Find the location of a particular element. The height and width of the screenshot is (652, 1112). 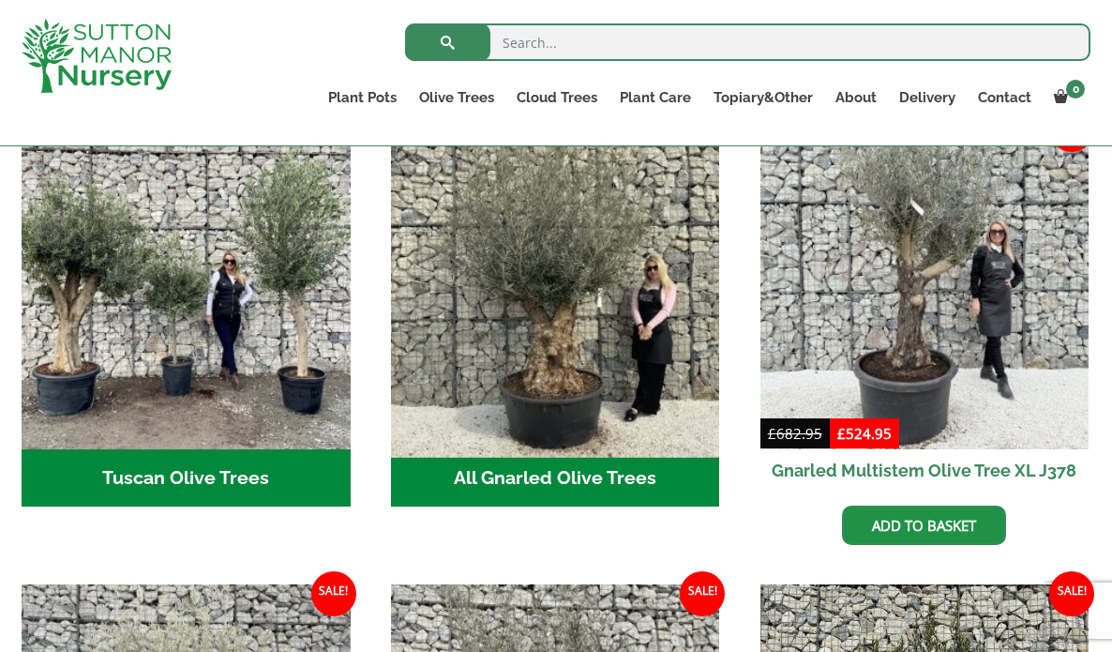

a: Olive Trees is located at coordinates (457, 98).